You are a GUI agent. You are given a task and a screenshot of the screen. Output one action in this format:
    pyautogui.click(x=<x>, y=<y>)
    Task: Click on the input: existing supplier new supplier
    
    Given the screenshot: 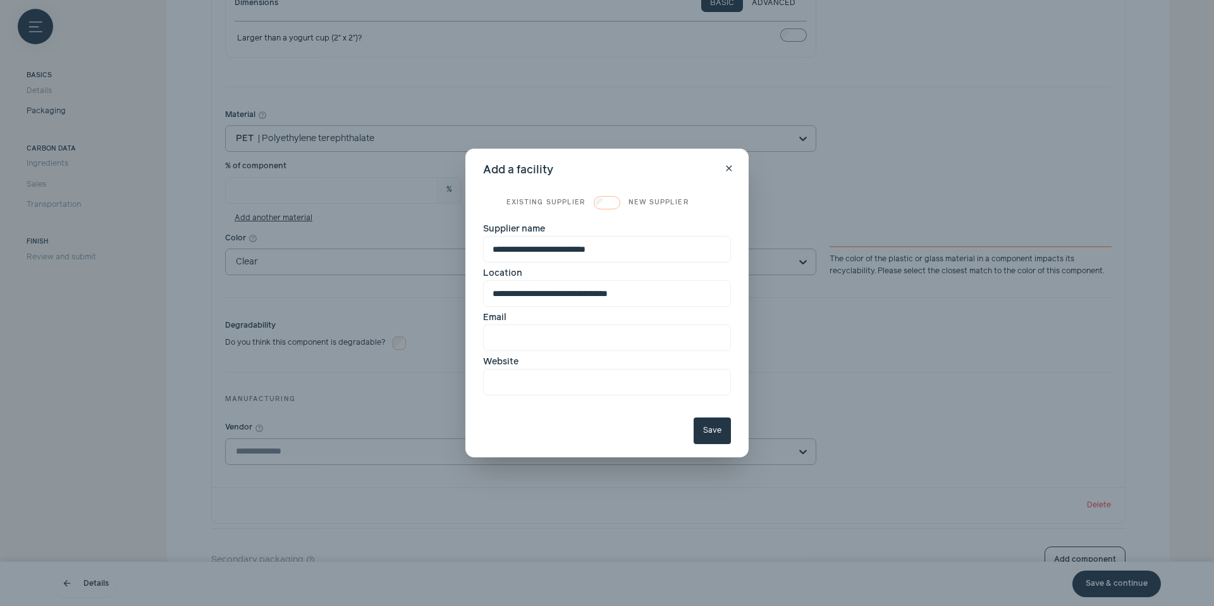 What is the action you would take?
    pyautogui.click(x=607, y=202)
    